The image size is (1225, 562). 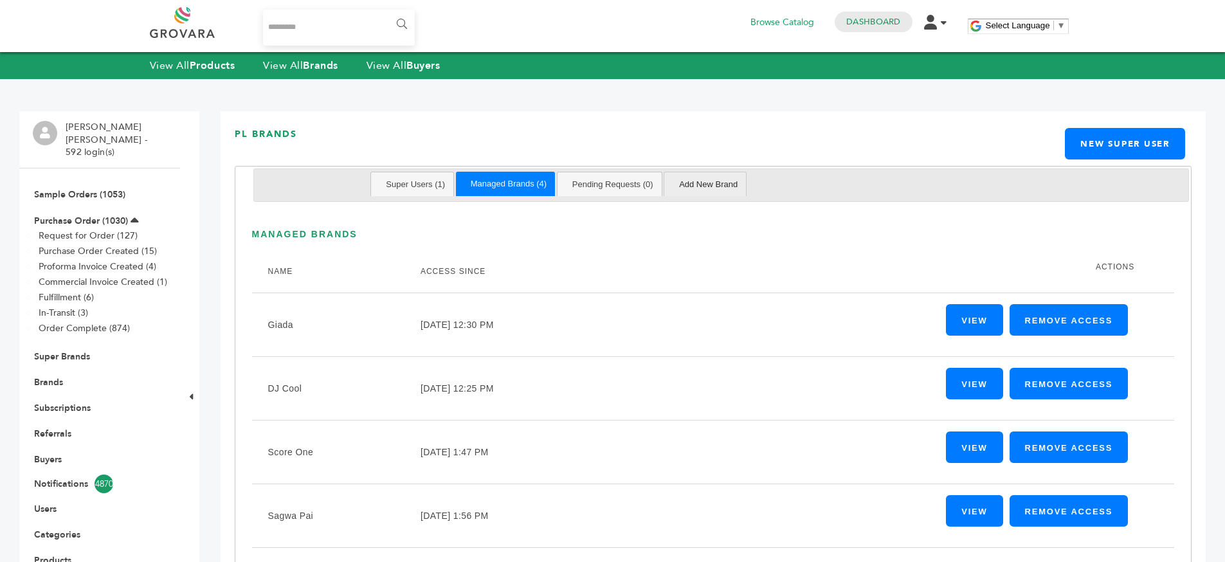 I want to click on a: Fulfillment (6), so click(x=66, y=297).